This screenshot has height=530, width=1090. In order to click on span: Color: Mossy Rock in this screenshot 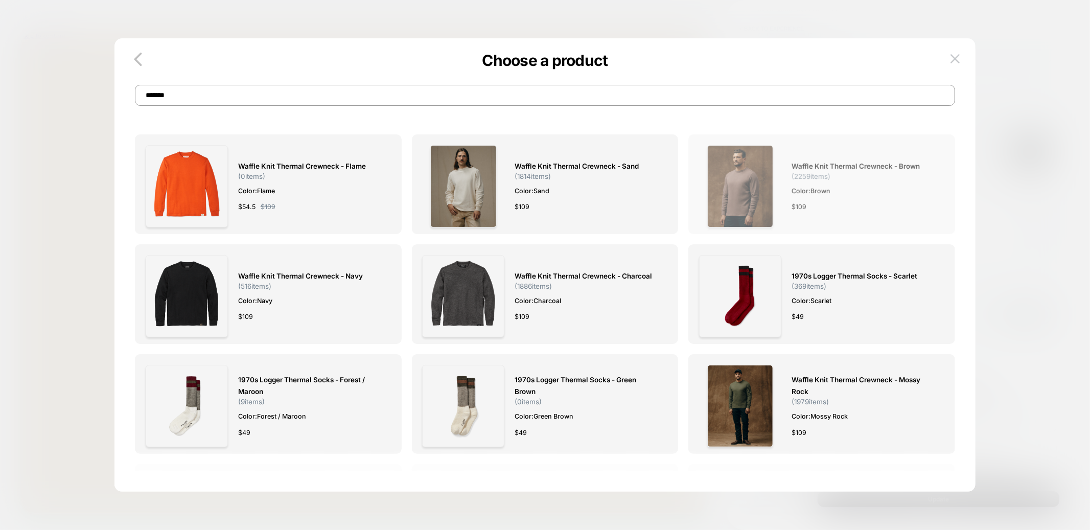, I will do `click(862, 416)`.